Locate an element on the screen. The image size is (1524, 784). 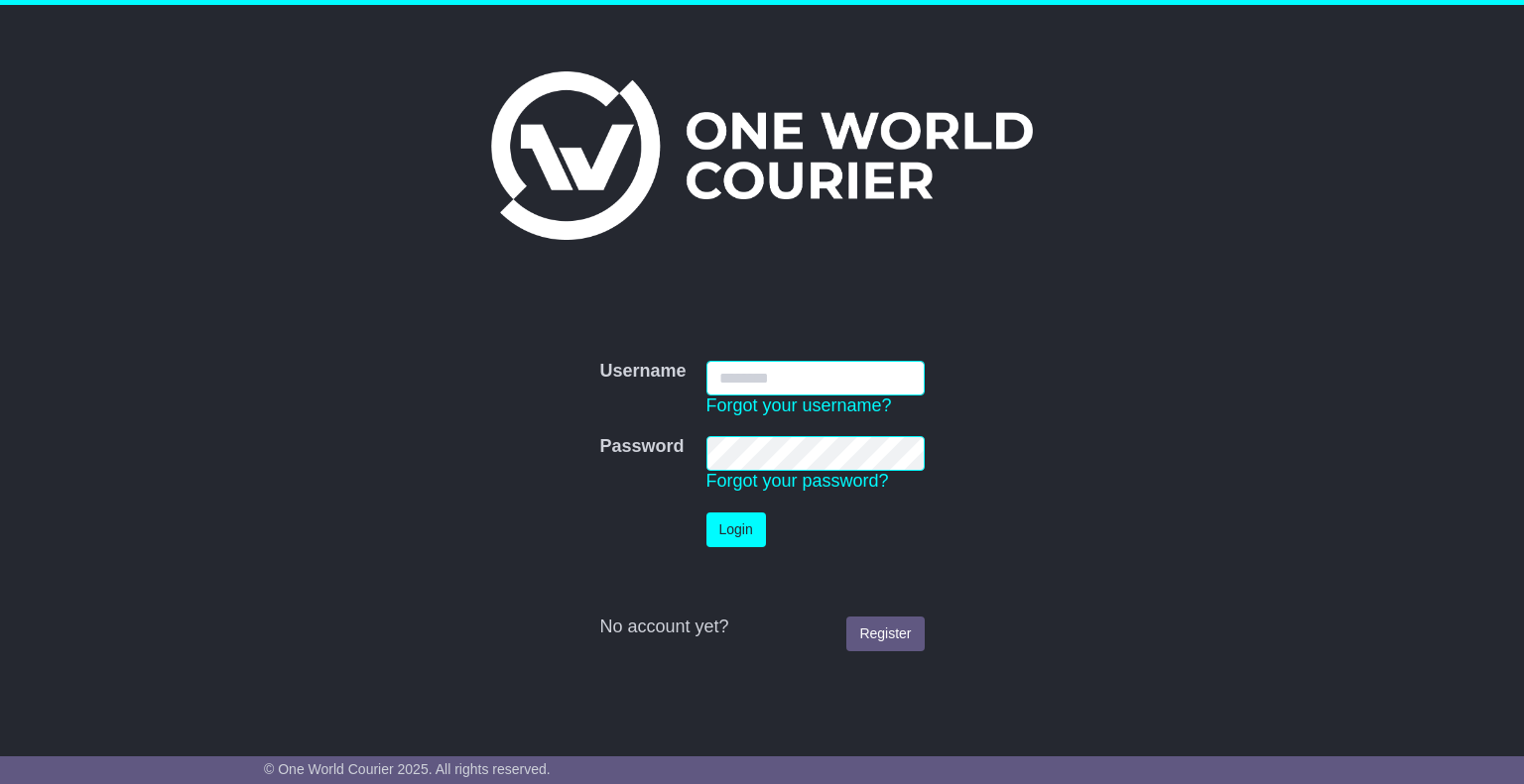
span: © One World Courier 2025. All rights reserved. is located at coordinates (407, 770).